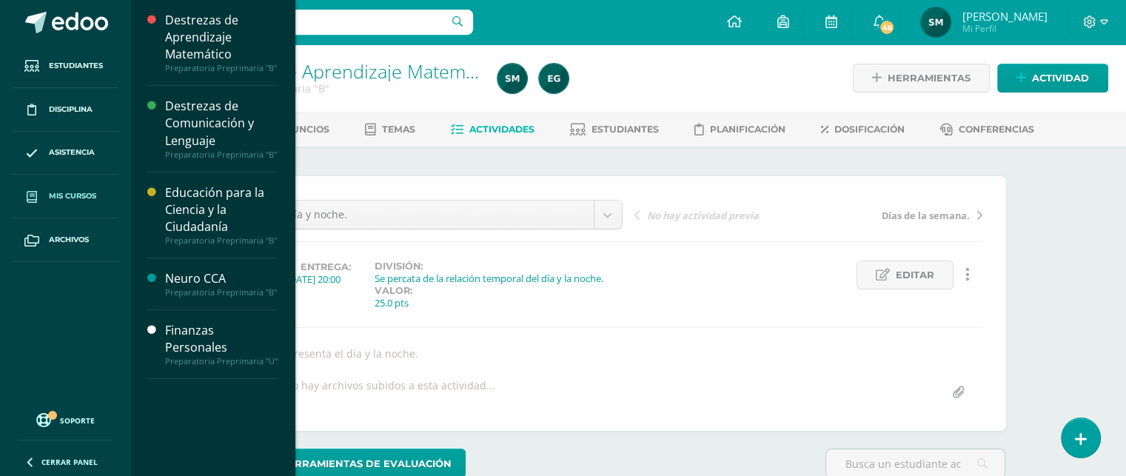 The image size is (1126, 476). Describe the element at coordinates (502, 129) in the screenshot. I see `span: Actividades` at that location.